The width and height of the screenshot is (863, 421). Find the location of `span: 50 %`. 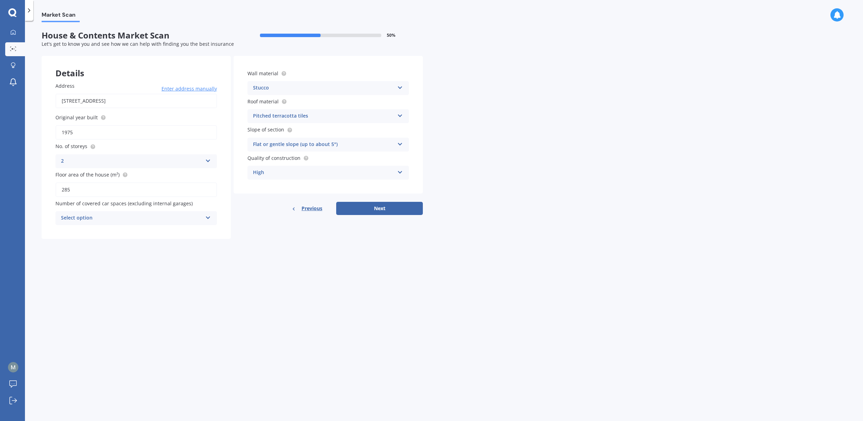

span: 50 % is located at coordinates (391, 35).